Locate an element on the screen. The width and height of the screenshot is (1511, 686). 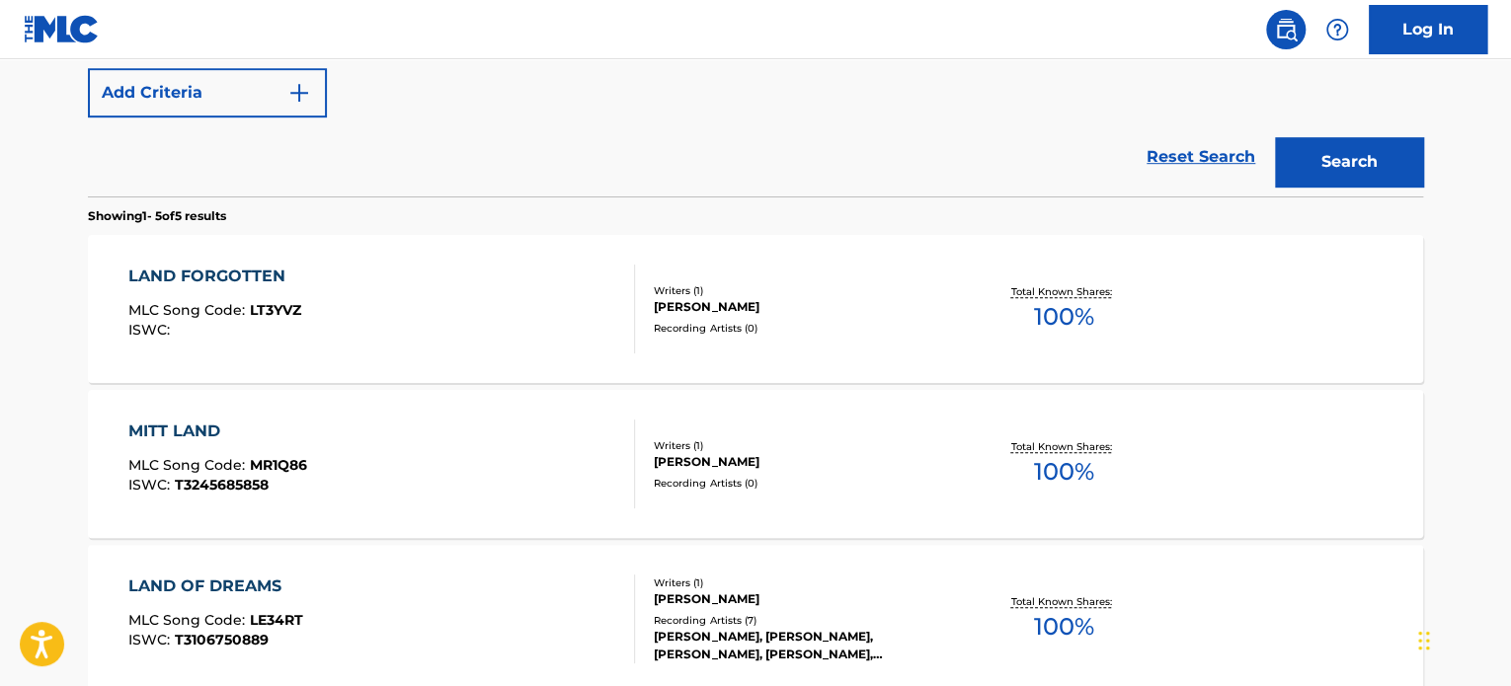
span: T3106750889 is located at coordinates (221, 640).